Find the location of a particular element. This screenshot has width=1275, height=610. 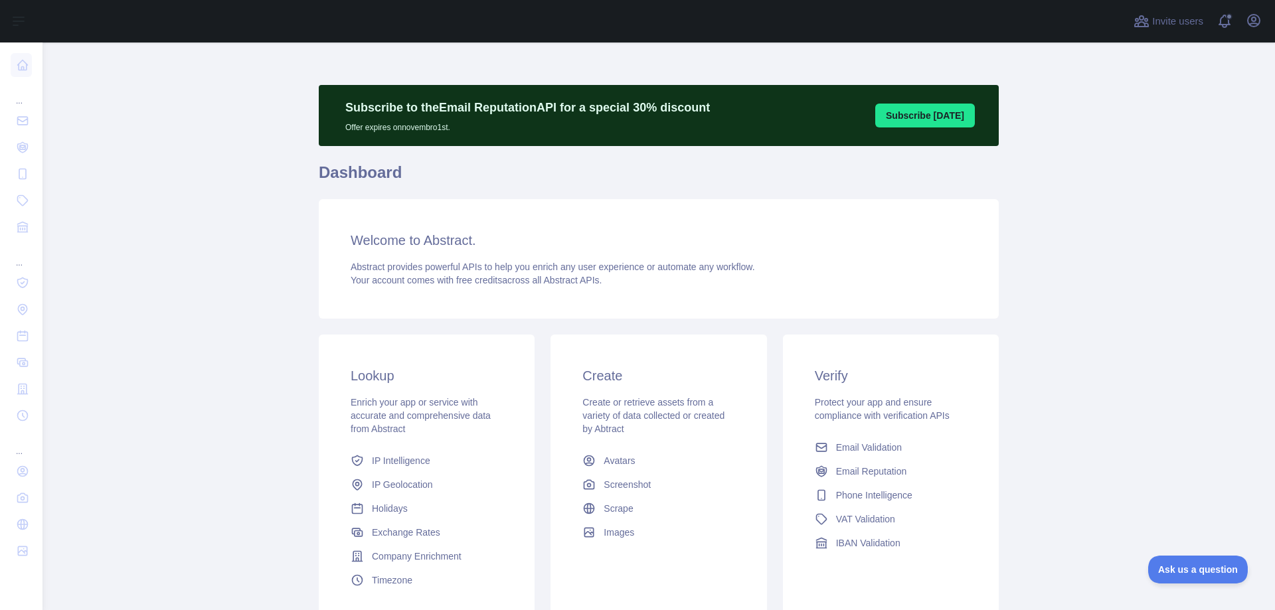

span: free credits is located at coordinates (479, 280).